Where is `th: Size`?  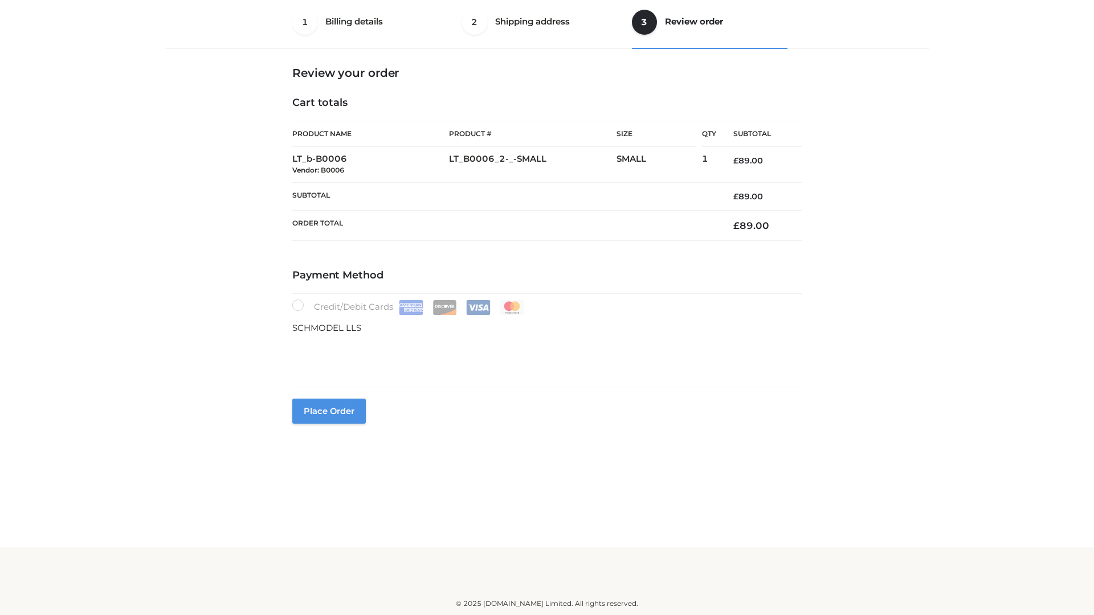
th: Size is located at coordinates (656, 134).